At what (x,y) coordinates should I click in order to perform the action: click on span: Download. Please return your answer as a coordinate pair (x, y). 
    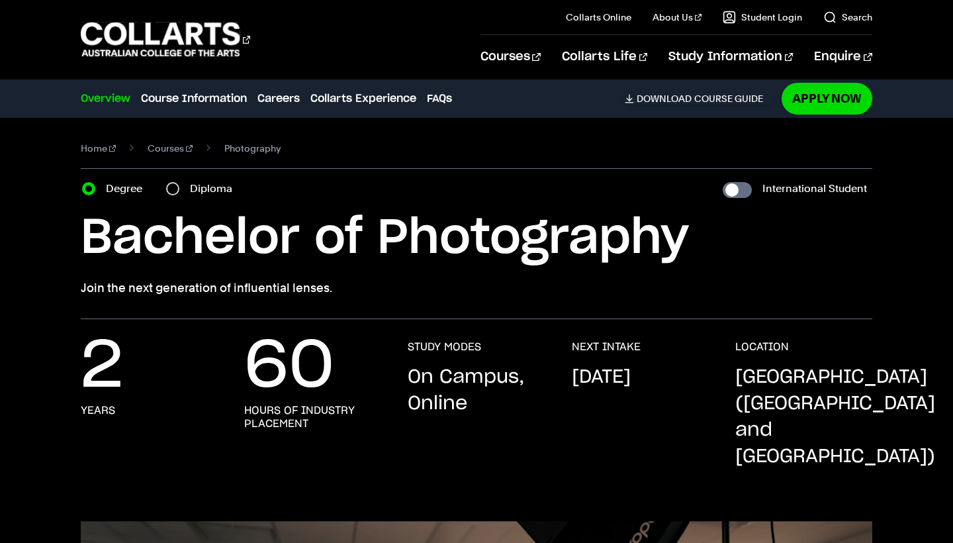
    Looking at the image, I should click on (664, 99).